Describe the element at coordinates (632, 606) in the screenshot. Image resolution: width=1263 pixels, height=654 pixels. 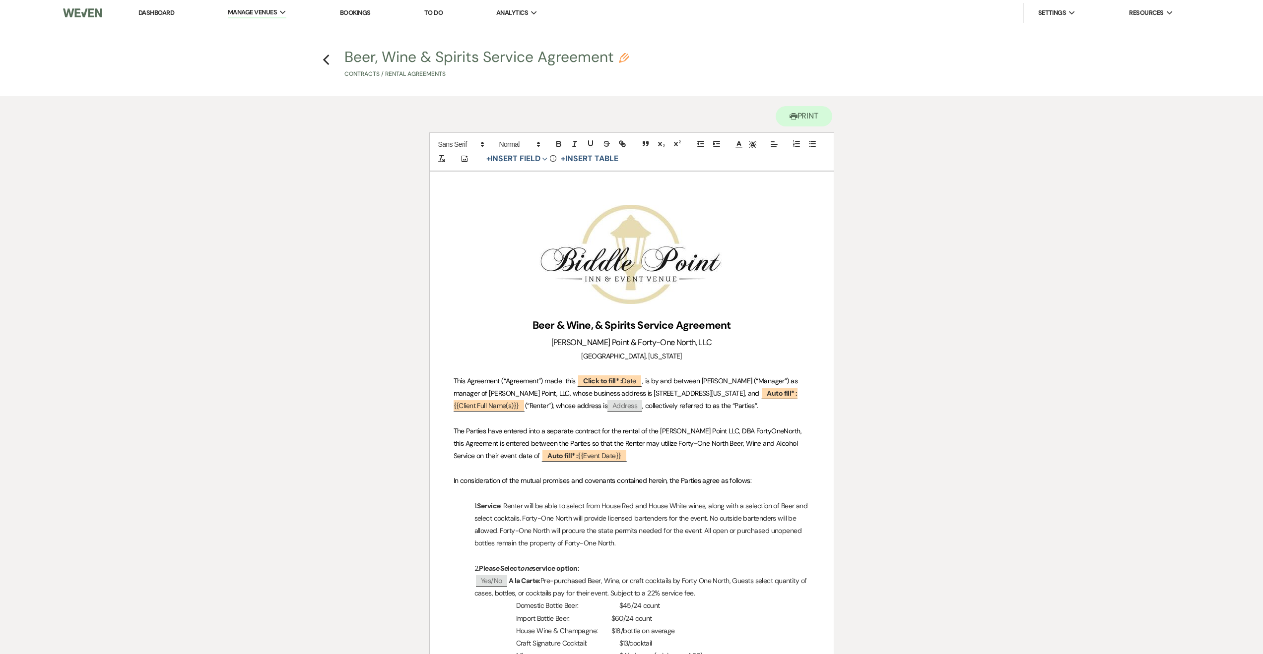
I see `p: Domestic Bottle Beer: $45/24 count` at that location.